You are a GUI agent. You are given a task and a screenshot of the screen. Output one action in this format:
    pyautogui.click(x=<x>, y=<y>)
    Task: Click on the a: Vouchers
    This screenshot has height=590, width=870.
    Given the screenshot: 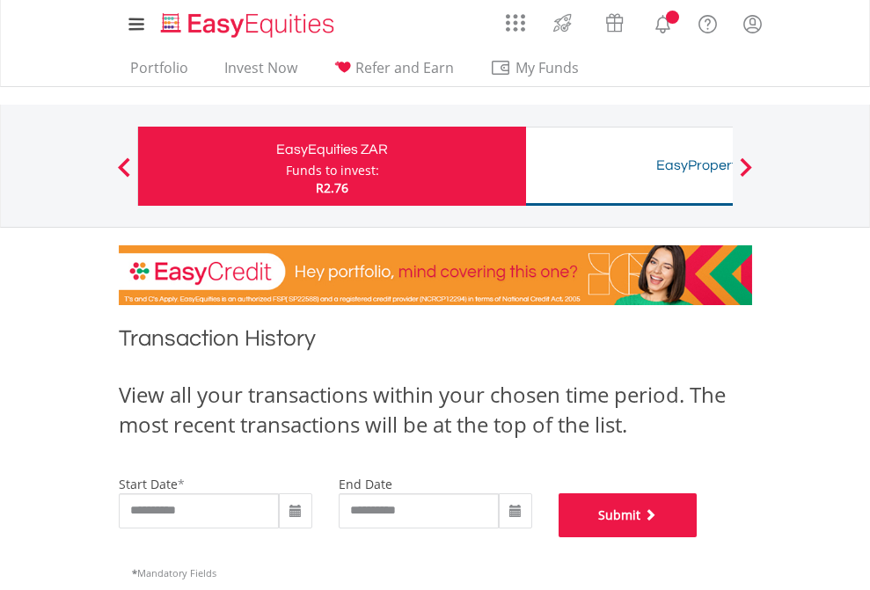 What is the action you would take?
    pyautogui.click(x=614, y=20)
    